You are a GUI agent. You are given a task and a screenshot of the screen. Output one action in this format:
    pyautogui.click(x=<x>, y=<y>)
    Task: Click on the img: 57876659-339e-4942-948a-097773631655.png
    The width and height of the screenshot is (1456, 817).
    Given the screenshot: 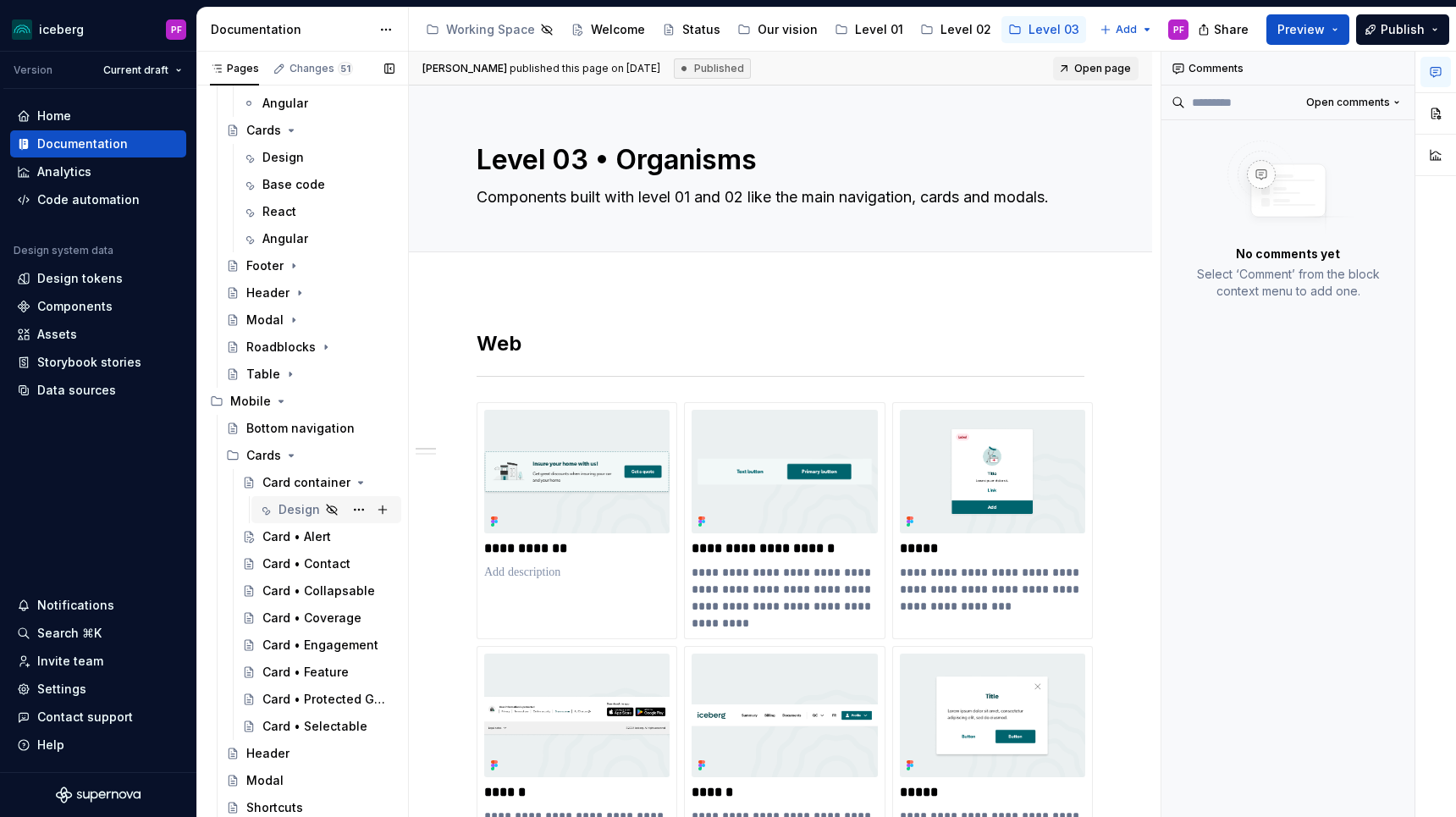 What is the action you would take?
    pyautogui.click(x=992, y=715)
    